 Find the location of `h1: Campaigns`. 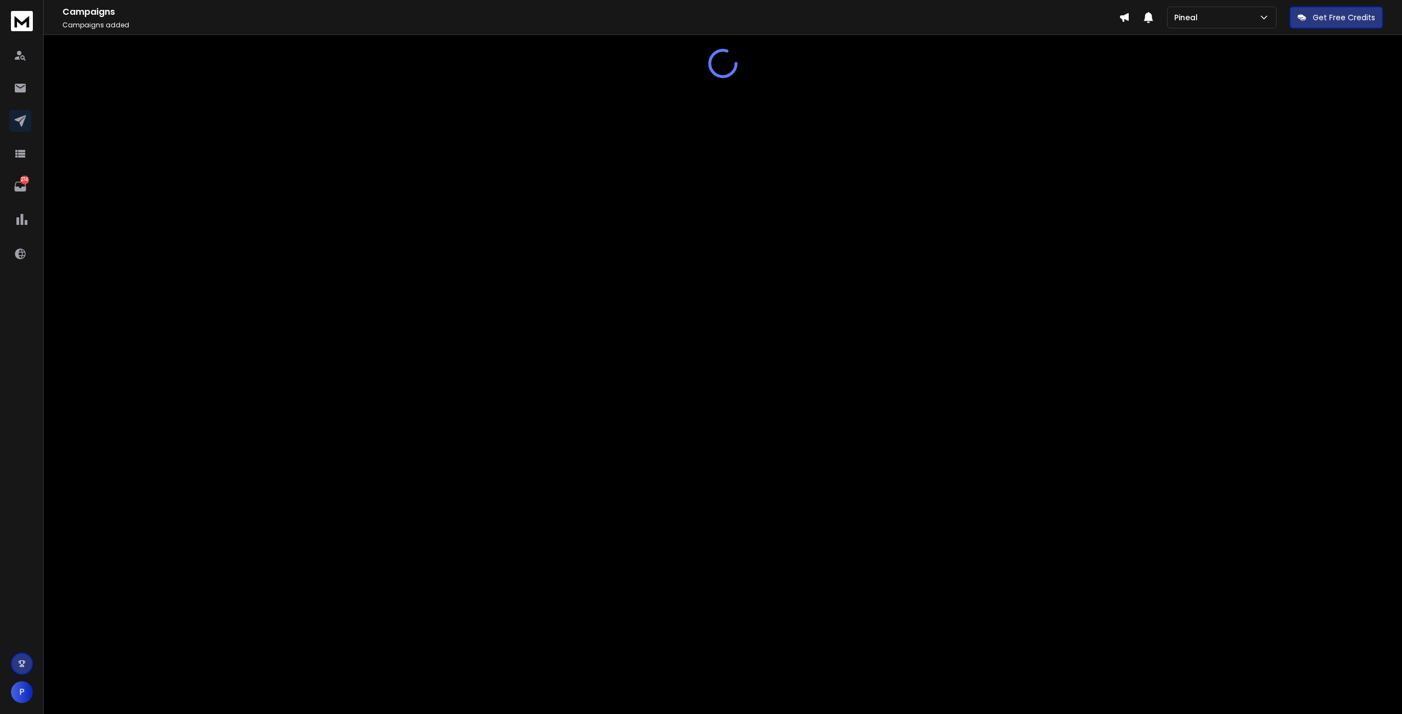

h1: Campaigns is located at coordinates (590, 12).